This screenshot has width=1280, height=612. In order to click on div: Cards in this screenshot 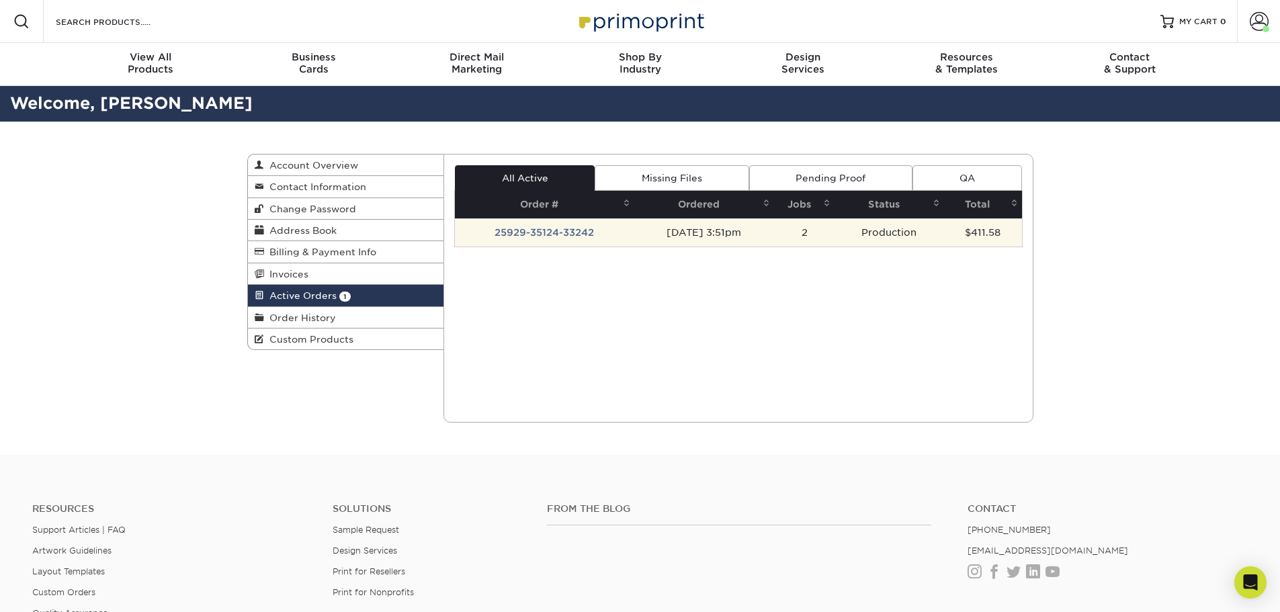, I will do `click(313, 63)`.